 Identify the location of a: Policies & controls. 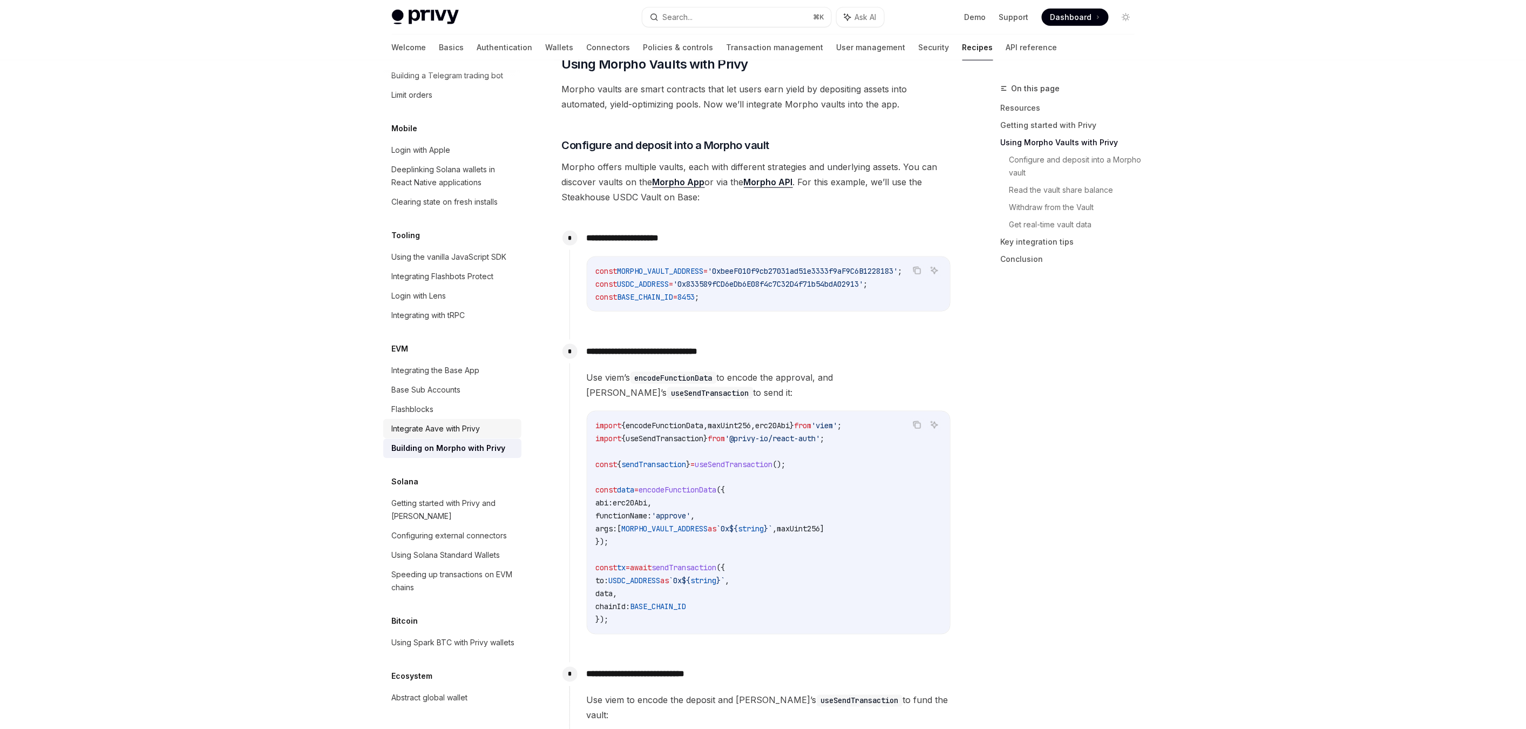
(679, 48).